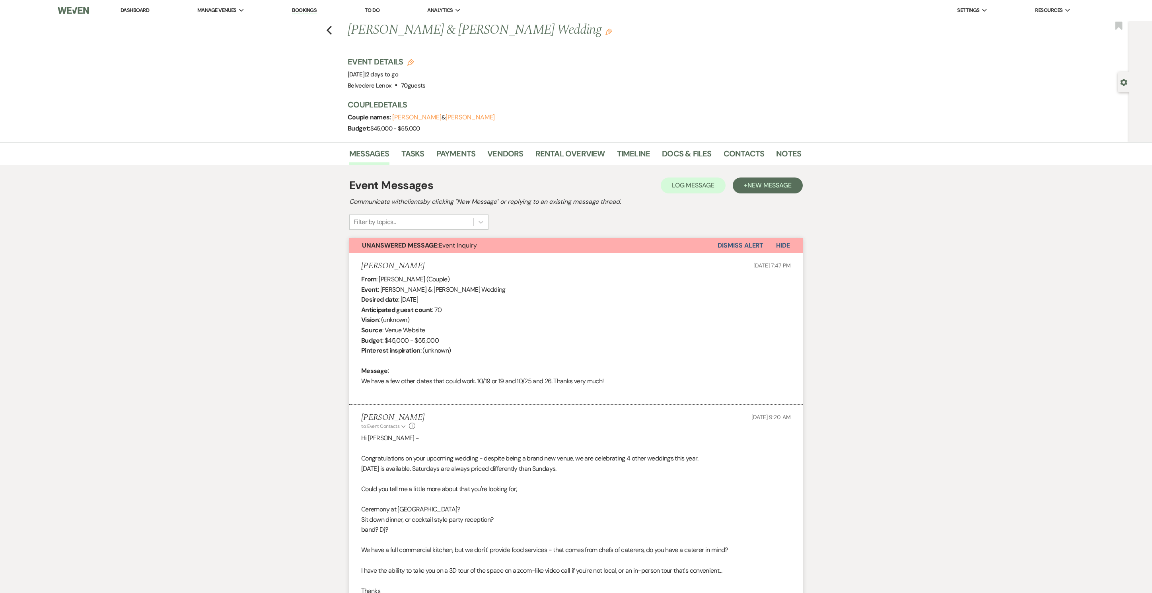 This screenshot has height=593, width=1152. Describe the element at coordinates (783, 245) in the screenshot. I see `button: Hide` at that location.